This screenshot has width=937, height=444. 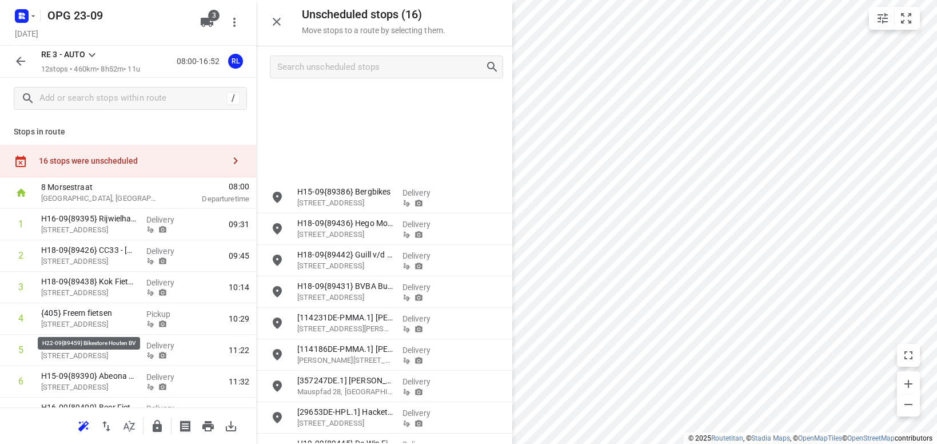 I want to click on p: Pickup, so click(x=167, y=314).